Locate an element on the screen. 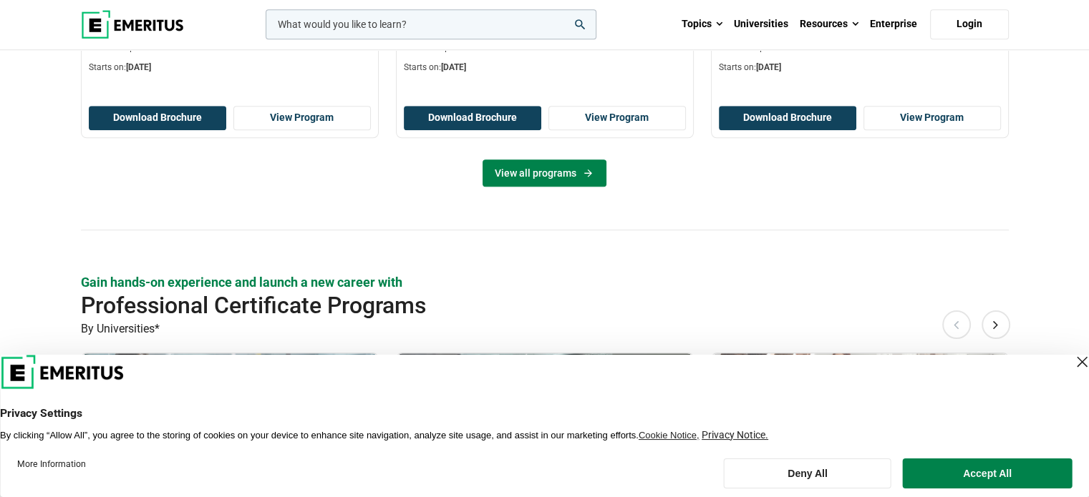 This screenshot has width=1089, height=497. button: Next is located at coordinates (996, 324).